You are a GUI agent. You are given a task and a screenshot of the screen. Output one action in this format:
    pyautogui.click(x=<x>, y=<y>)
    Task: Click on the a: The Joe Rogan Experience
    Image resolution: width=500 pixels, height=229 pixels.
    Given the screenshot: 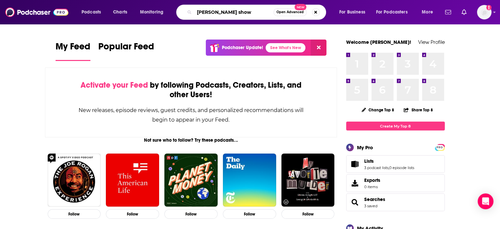 What is the action you would take?
    pyautogui.click(x=74, y=180)
    